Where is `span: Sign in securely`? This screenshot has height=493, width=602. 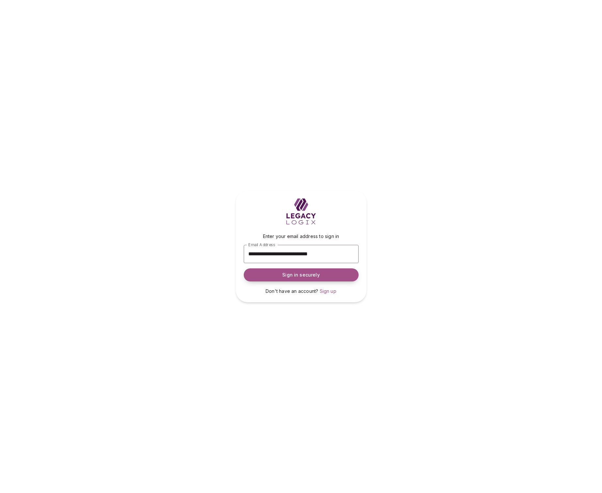
span: Sign in securely is located at coordinates (301, 275).